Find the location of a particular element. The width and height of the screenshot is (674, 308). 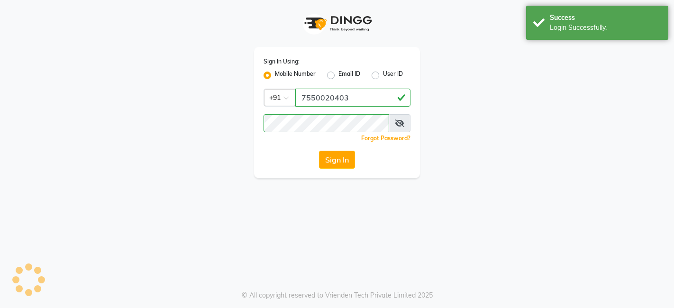

img: logo1.svg is located at coordinates (337, 23).